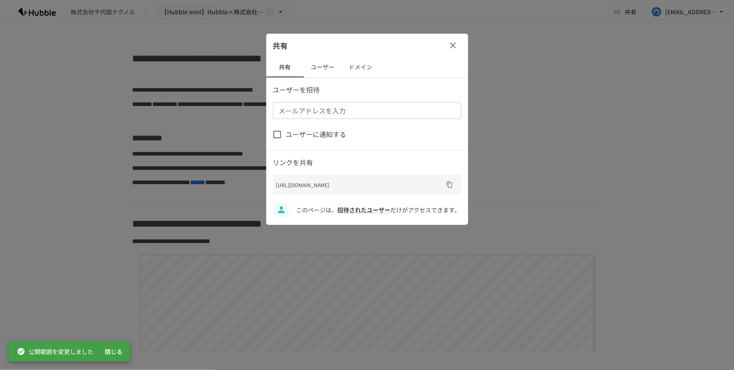 The width and height of the screenshot is (734, 370). What do you see at coordinates (323, 67) in the screenshot?
I see `button: ユーザー` at bounding box center [323, 67].